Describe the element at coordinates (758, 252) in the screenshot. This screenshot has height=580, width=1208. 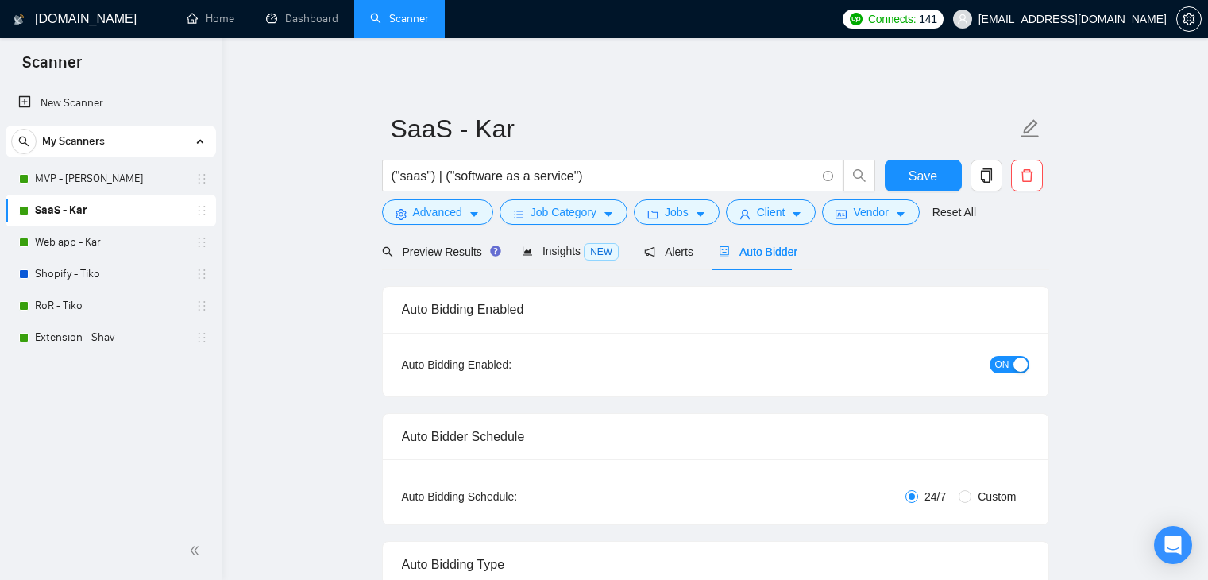
I see `span: Auto Bidder` at that location.